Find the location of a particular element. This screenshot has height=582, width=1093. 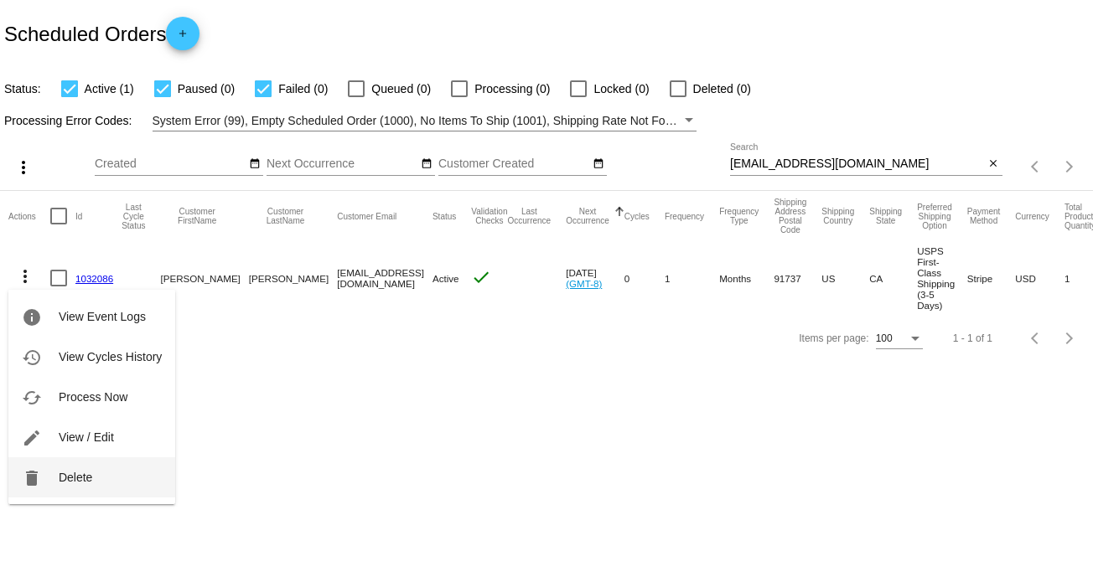

span: Delete is located at coordinates (75, 478).